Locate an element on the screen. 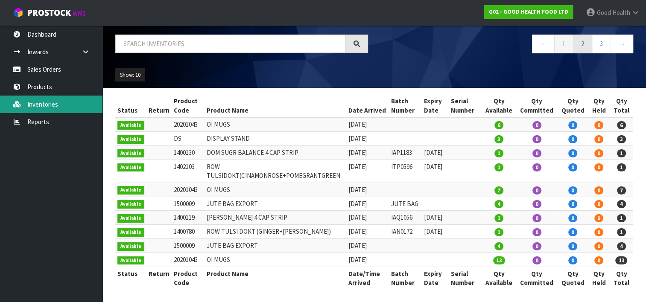 The height and width of the screenshot is (302, 646). span: 13 is located at coordinates (621, 260).